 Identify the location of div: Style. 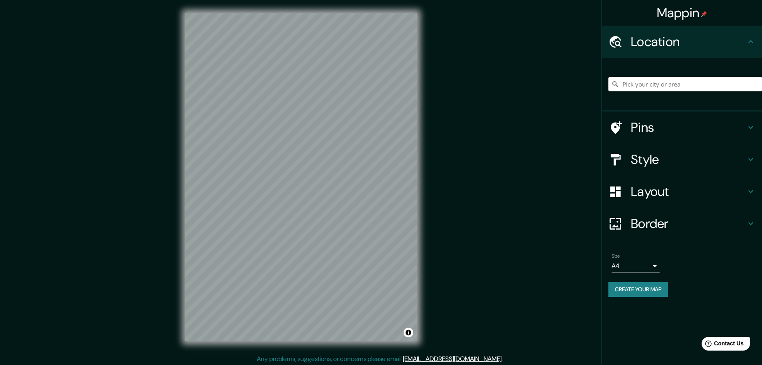
(682, 159).